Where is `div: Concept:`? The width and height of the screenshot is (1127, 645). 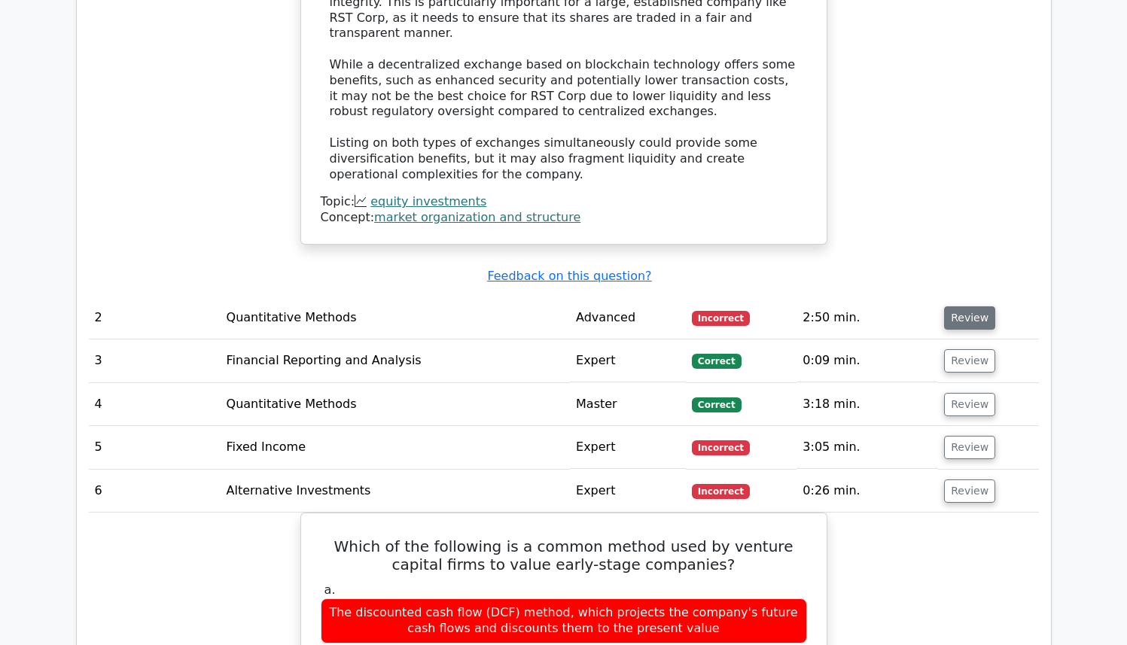
div: Concept: is located at coordinates (564, 218).